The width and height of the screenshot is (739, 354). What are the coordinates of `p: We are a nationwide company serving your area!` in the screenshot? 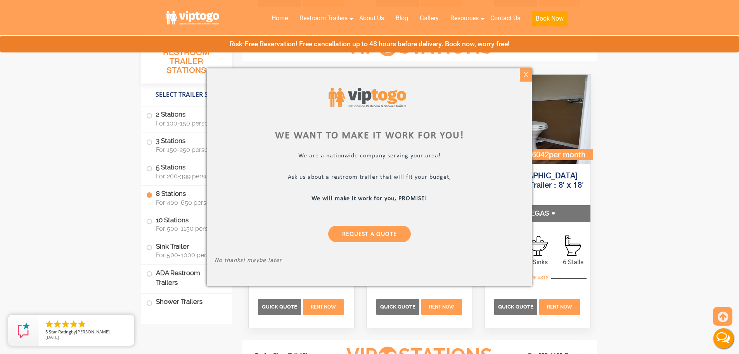 It's located at (369, 156).